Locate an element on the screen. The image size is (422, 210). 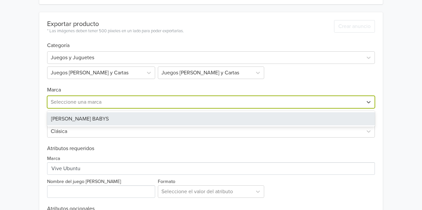
h6: Categoría is located at coordinates (211, 42).